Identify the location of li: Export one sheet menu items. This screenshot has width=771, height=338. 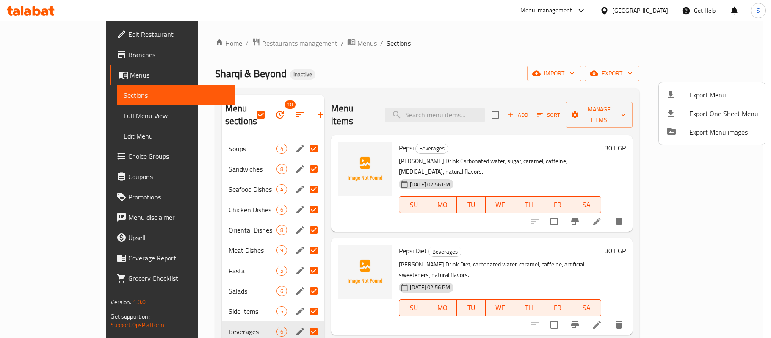
(712, 113).